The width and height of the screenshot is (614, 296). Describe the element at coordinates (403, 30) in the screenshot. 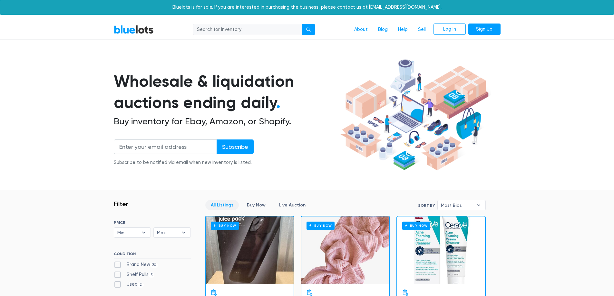

I see `a: Help` at that location.